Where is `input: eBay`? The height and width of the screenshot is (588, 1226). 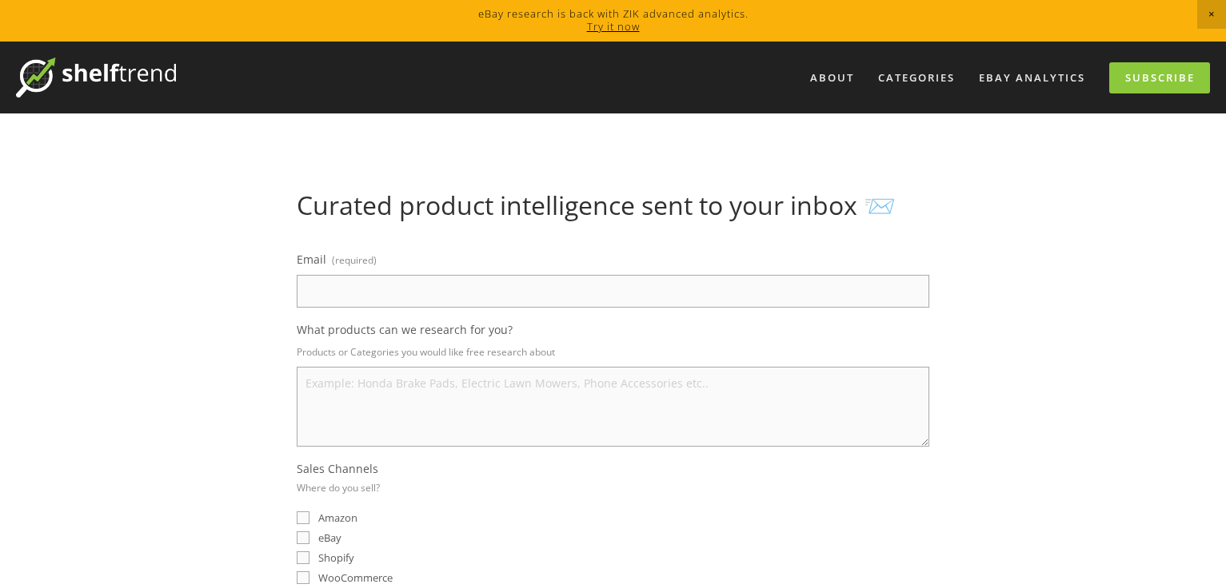 input: eBay is located at coordinates (303, 538).